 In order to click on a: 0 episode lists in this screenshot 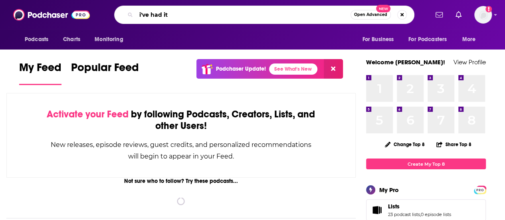, I will do `click(436, 215)`.